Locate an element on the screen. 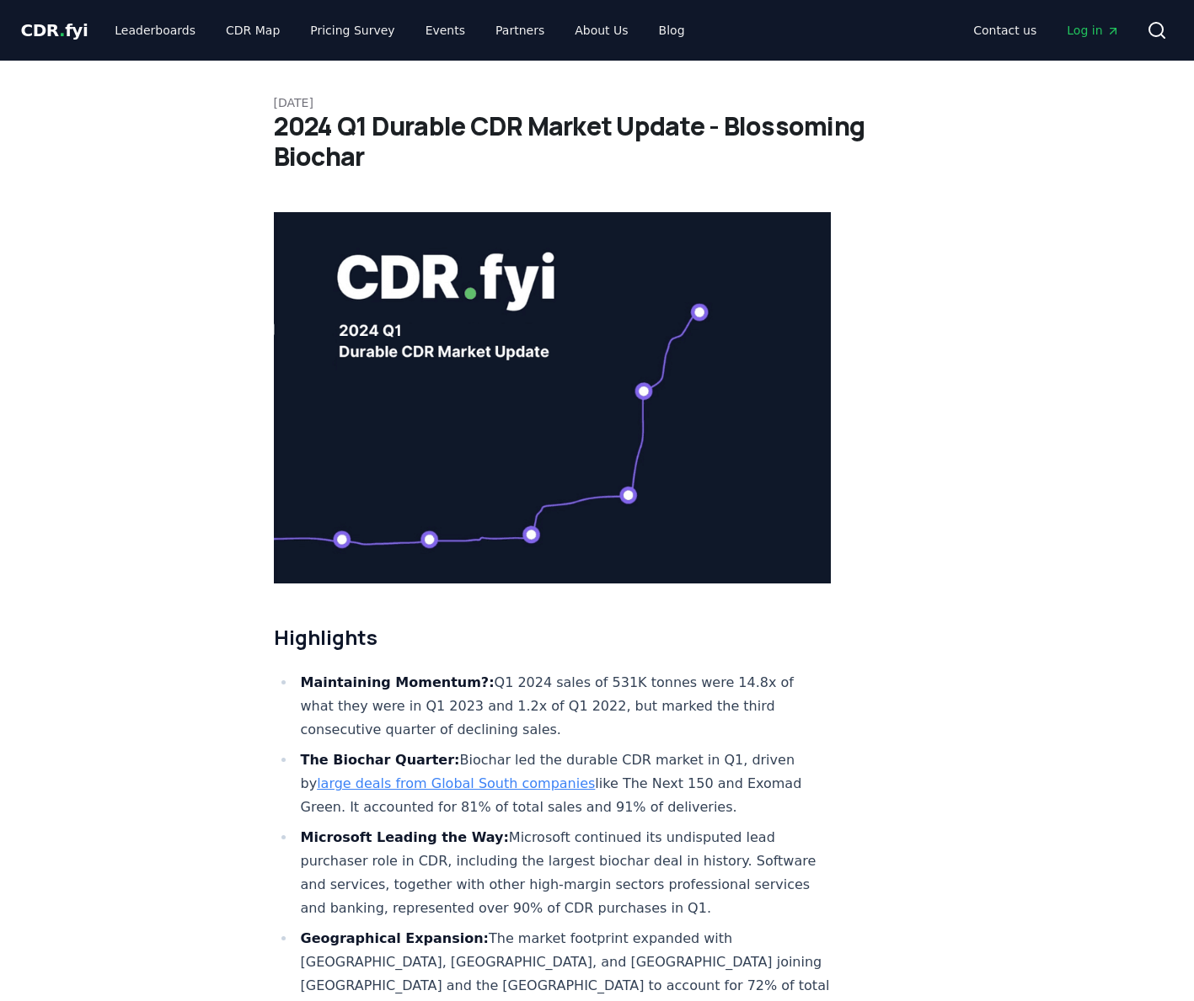  li: Biochar led the durable CDR market in Q1, driven by like The Next 150 and Exomad Green. It accoun... is located at coordinates (563, 784).